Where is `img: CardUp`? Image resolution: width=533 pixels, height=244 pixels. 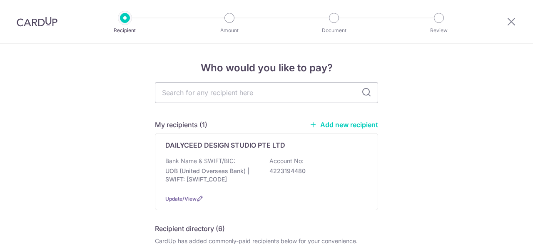
img: CardUp is located at coordinates (37, 22).